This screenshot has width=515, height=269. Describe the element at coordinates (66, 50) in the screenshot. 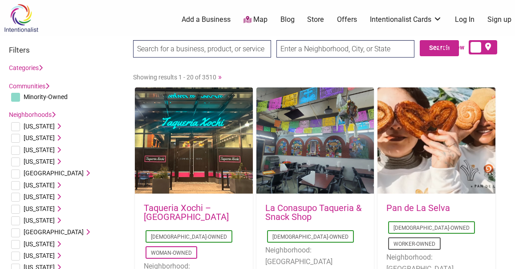

I see `h3: Filters` at that location.